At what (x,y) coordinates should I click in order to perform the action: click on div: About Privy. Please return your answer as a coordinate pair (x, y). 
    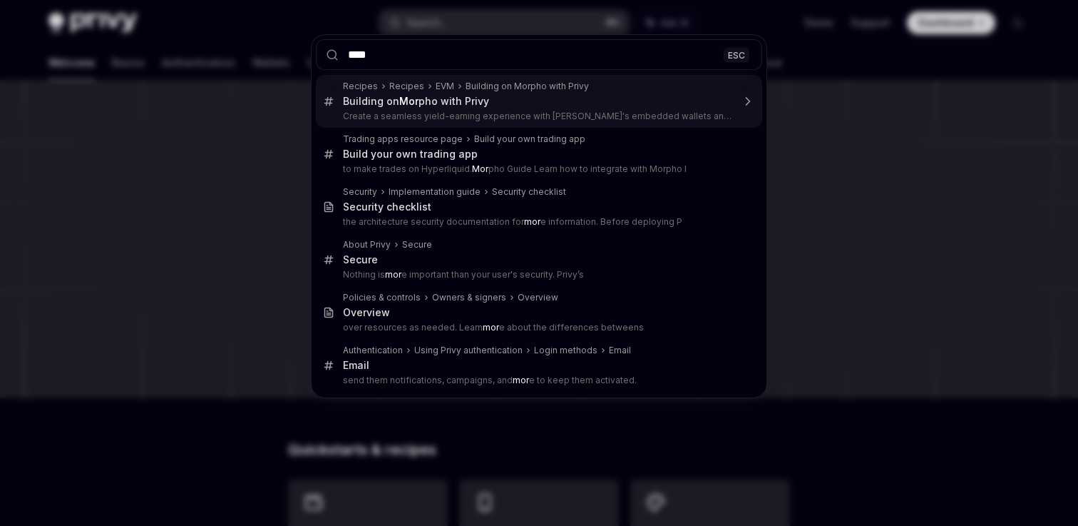
    Looking at the image, I should click on (366, 245).